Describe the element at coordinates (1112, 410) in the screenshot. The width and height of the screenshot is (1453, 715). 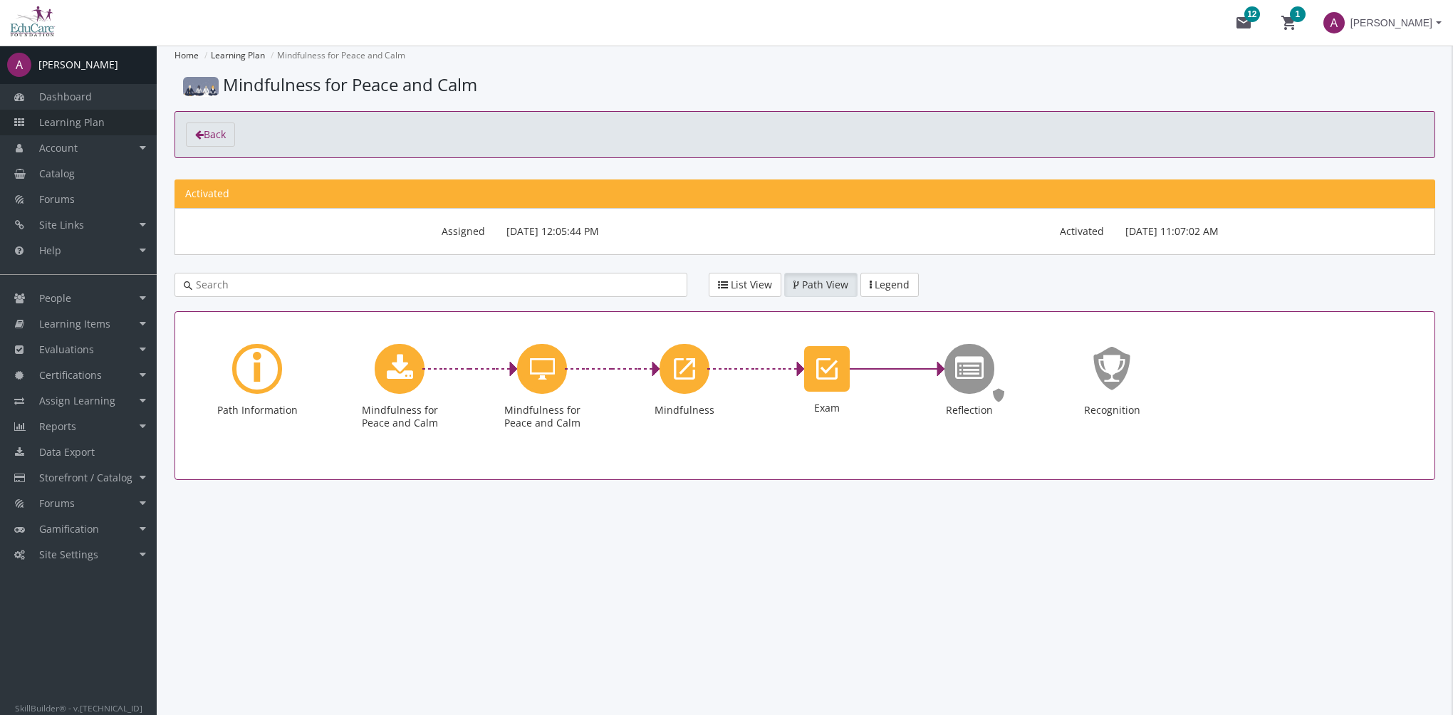
I see `div: Recognition` at that location.